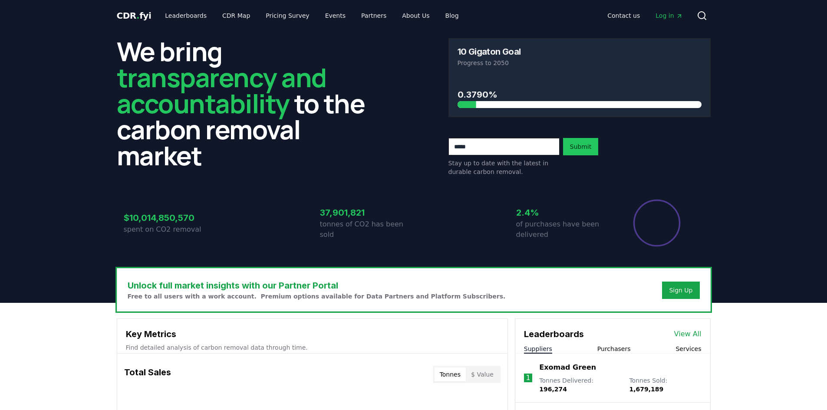  What do you see at coordinates (669, 16) in the screenshot?
I see `a: Log in` at bounding box center [669, 16].